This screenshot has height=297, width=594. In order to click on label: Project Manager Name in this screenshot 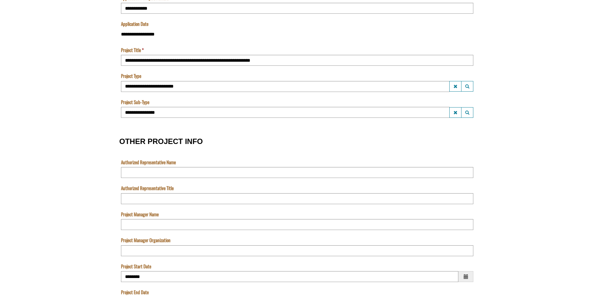, I will do `click(140, 214)`.